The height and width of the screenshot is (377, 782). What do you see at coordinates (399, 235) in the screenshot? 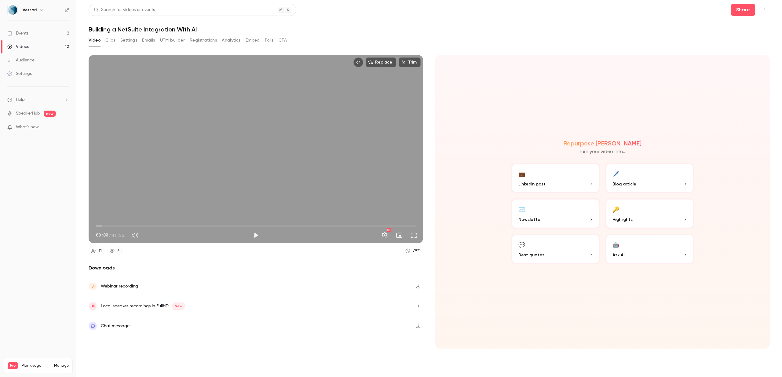
I see `button: Turn on miniplayer` at bounding box center [399, 235].